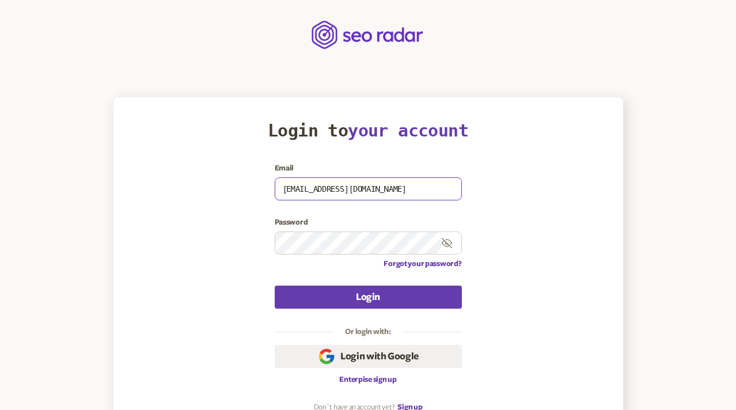  I want to click on button: Login, so click(368, 297).